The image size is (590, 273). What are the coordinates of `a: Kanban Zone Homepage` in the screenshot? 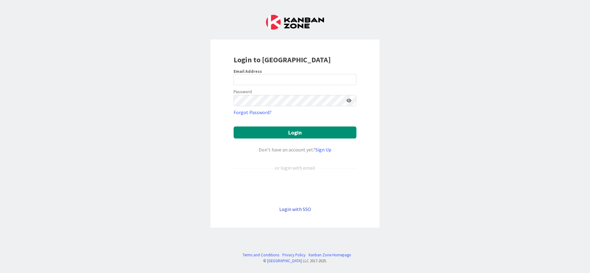 It's located at (330, 255).